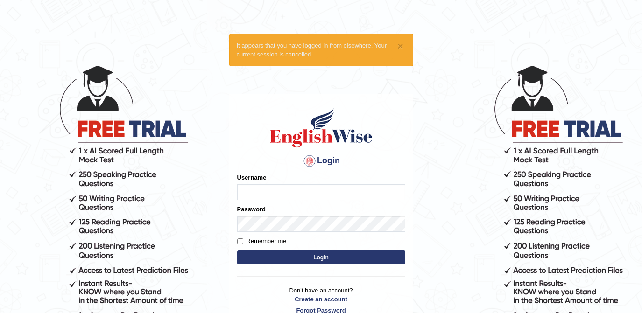 Image resolution: width=642 pixels, height=313 pixels. What do you see at coordinates (321, 299) in the screenshot?
I see `a: Create an account` at bounding box center [321, 299].